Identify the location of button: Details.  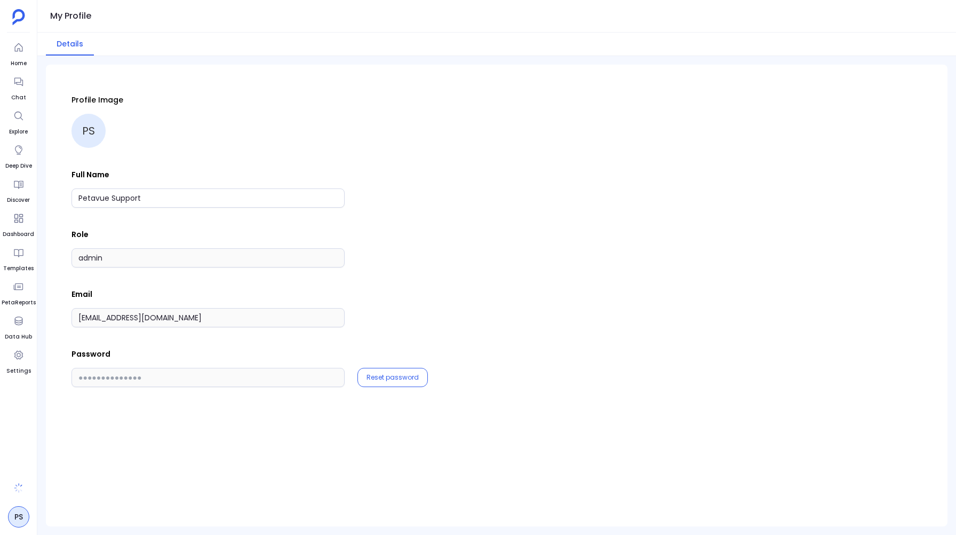
(70, 44).